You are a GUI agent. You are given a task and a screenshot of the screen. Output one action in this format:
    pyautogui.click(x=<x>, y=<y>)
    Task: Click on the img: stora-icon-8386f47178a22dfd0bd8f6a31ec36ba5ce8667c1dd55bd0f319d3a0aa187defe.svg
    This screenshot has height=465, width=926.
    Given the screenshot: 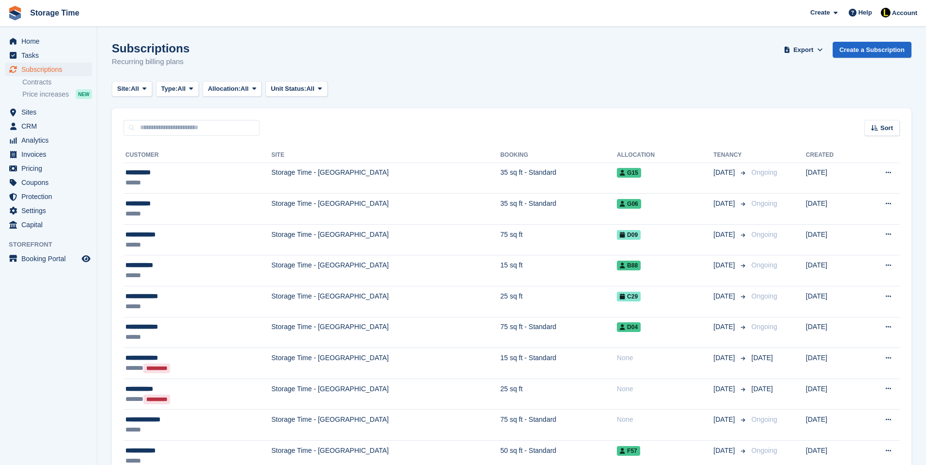 What is the action you would take?
    pyautogui.click(x=15, y=13)
    